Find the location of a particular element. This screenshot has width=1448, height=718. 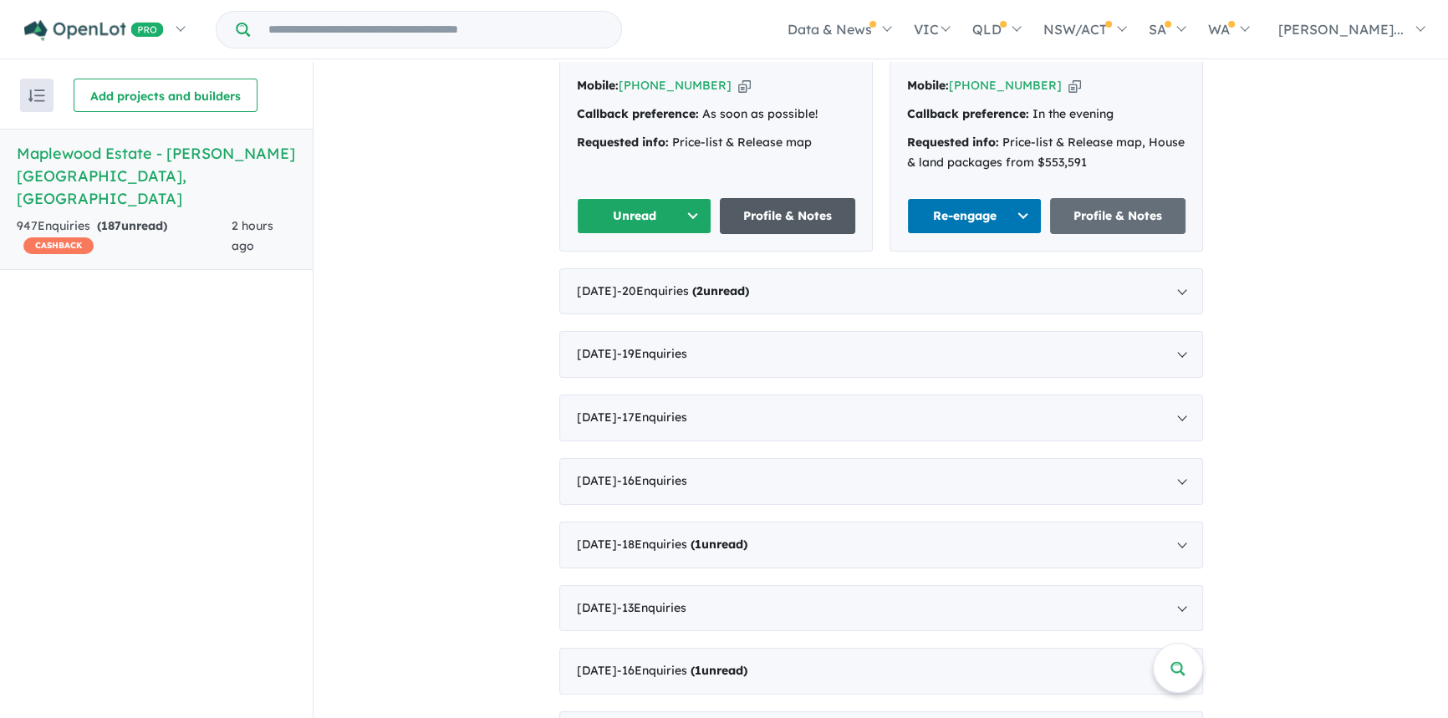

button: Re-engage is located at coordinates (975, 216).